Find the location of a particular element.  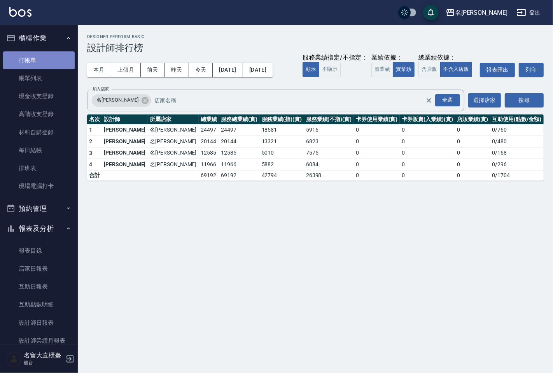

td: 5916 is located at coordinates (329, 130).